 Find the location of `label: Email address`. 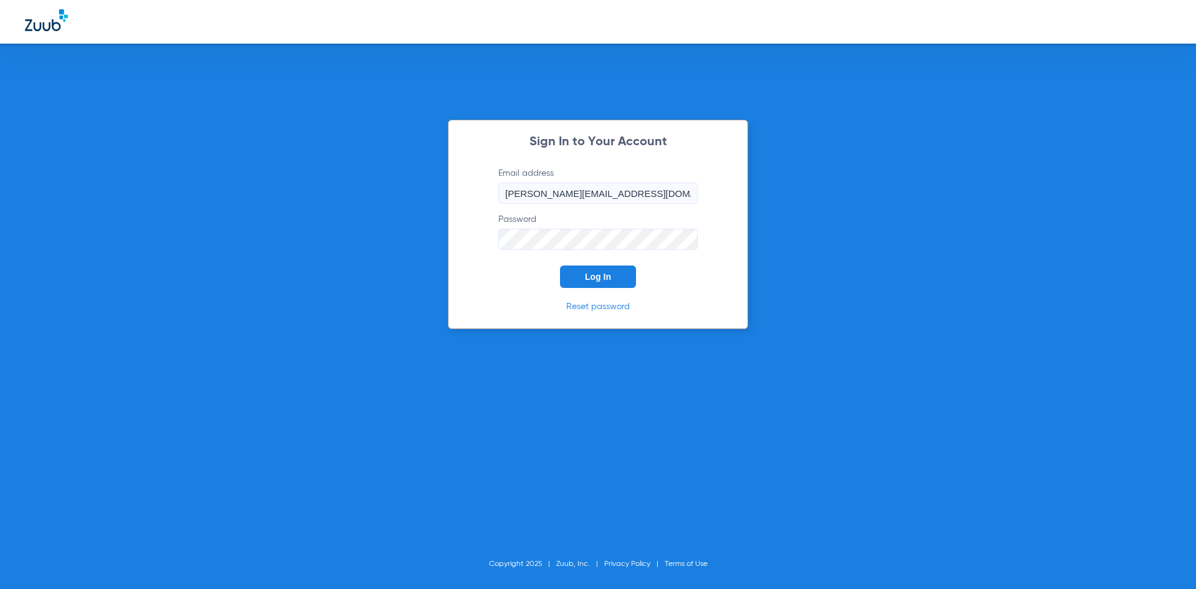

label: Email address is located at coordinates (598, 185).